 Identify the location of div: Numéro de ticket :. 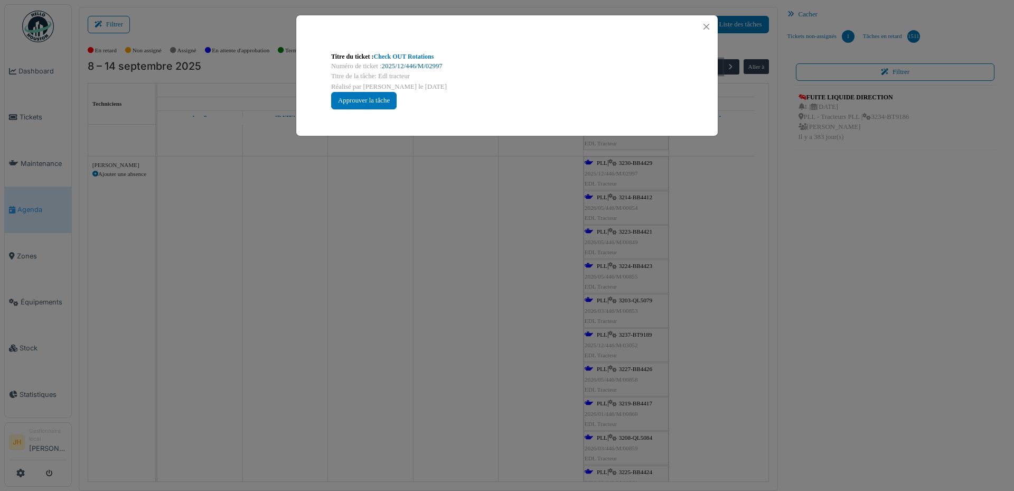
(507, 66).